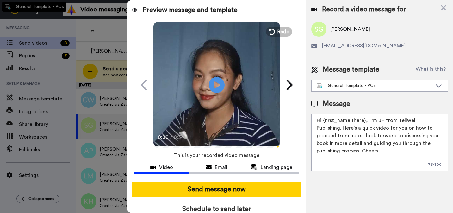  Describe the element at coordinates (163, 137) in the screenshot. I see `span: 0:00` at that location.